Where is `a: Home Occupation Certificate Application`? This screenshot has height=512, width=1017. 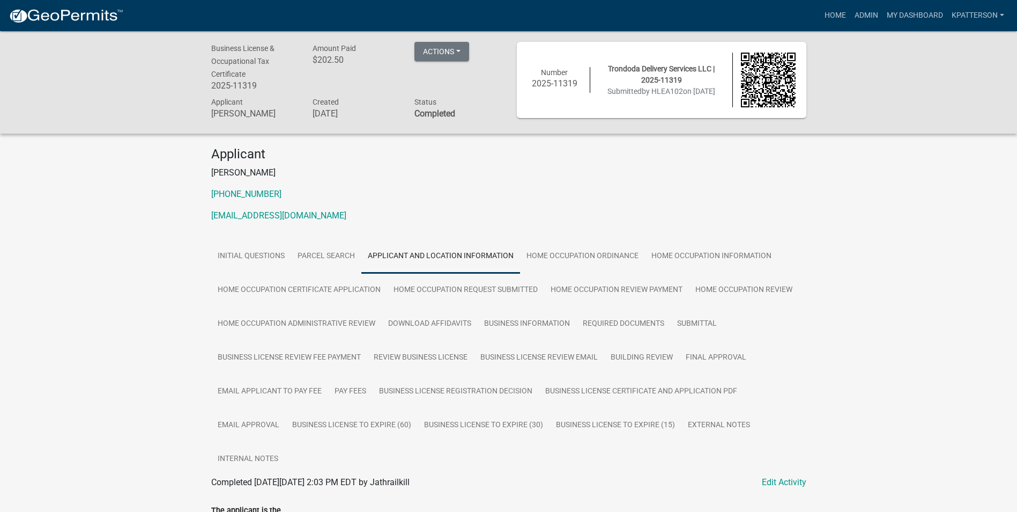
a: Home Occupation Certificate Application is located at coordinates (299, 290).